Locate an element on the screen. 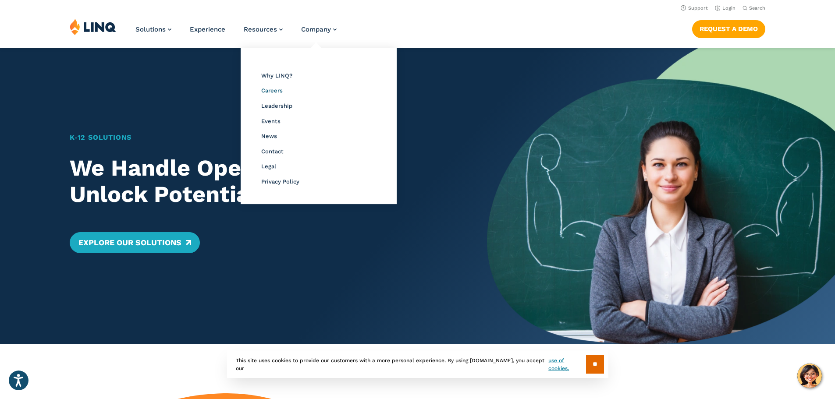 The image size is (835, 399). span: Careers is located at coordinates (272, 90).